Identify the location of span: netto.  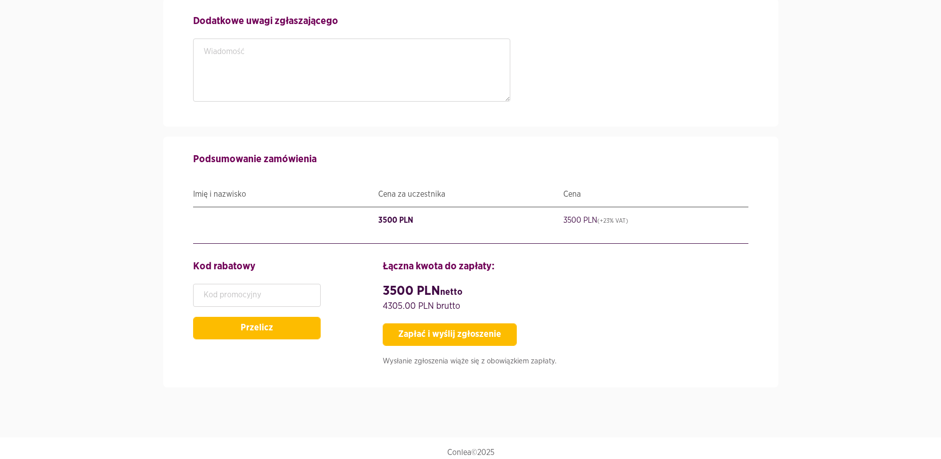
(451, 292).